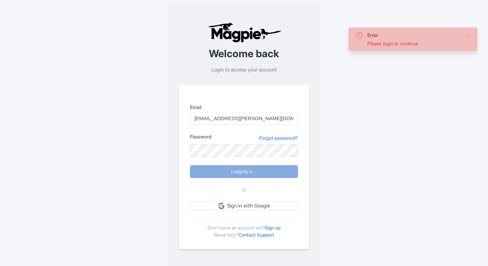  Describe the element at coordinates (244, 70) in the screenshot. I see `p: Login to access your account` at that location.